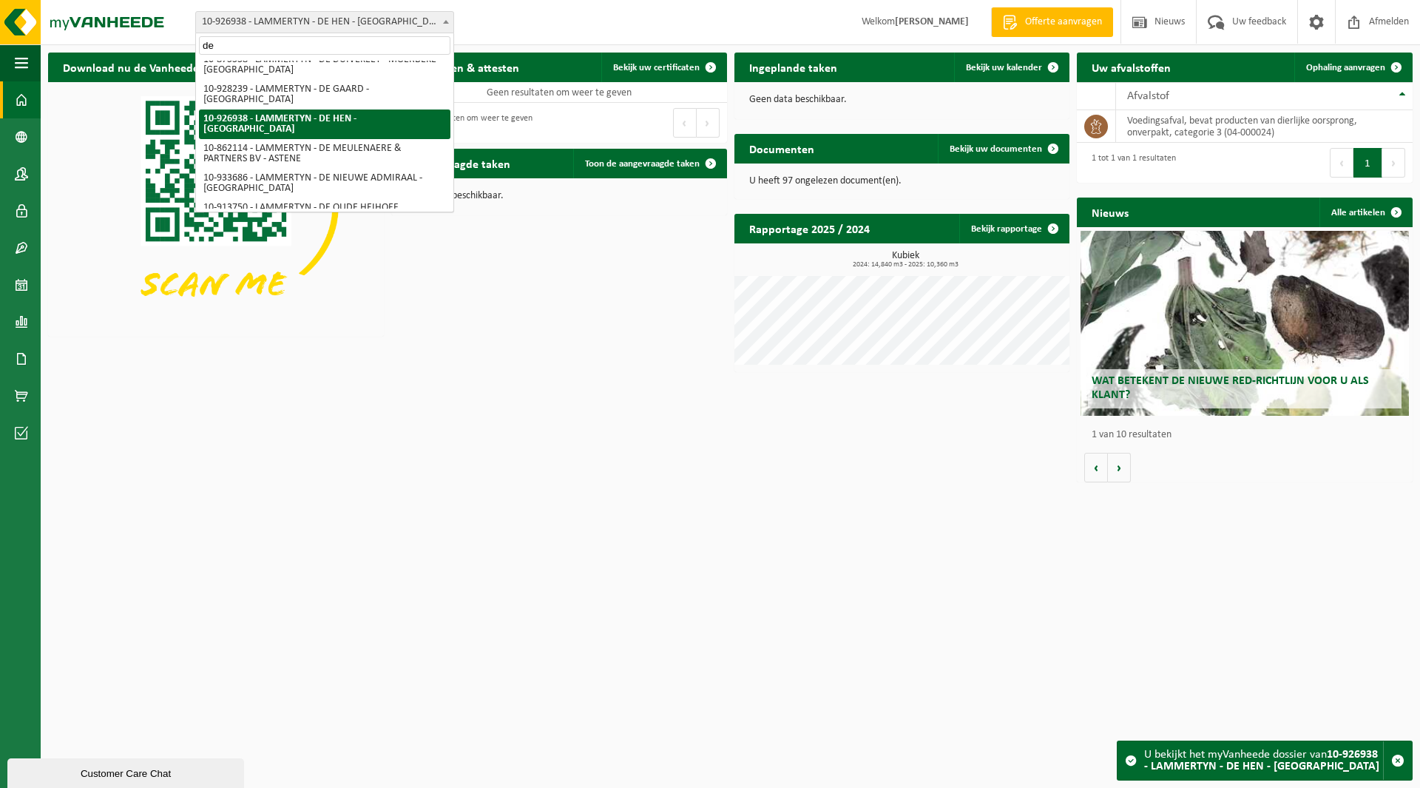 This screenshot has height=788, width=1420. I want to click on p: U heeft 97 ongelezen document(en)., so click(902, 181).